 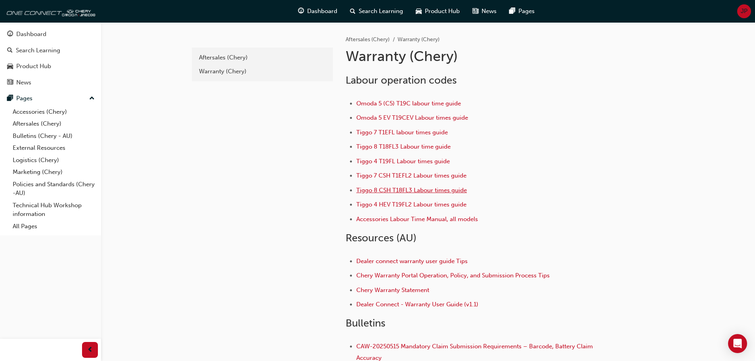 I want to click on a: All Pages, so click(x=54, y=226).